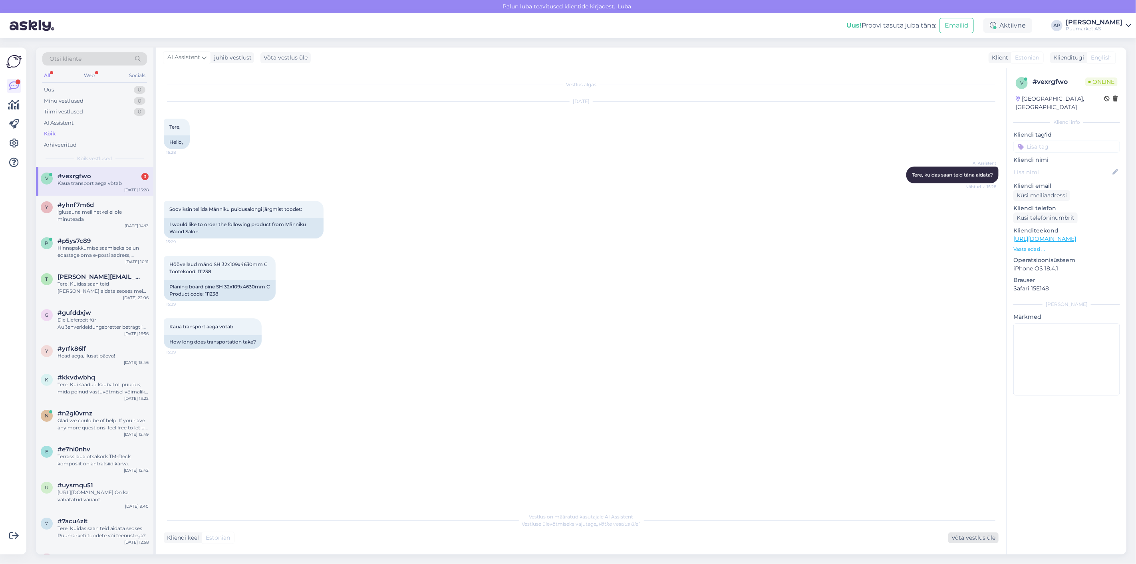 This screenshot has width=1136, height=564. Describe the element at coordinates (1067, 58) in the screenshot. I see `div: Klienditugi` at that location.